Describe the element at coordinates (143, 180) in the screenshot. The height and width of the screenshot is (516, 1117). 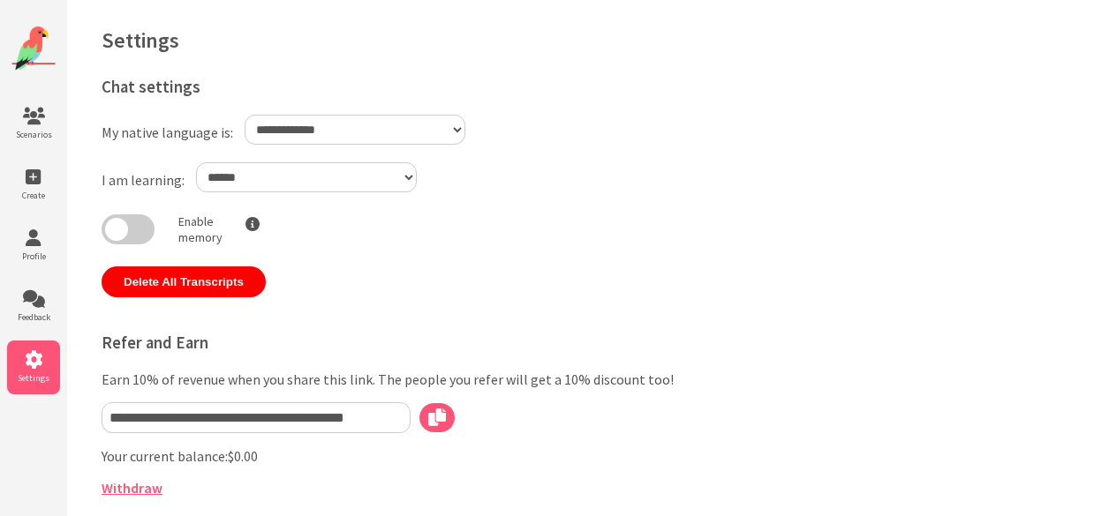
I see `label: I am learning:` at that location.